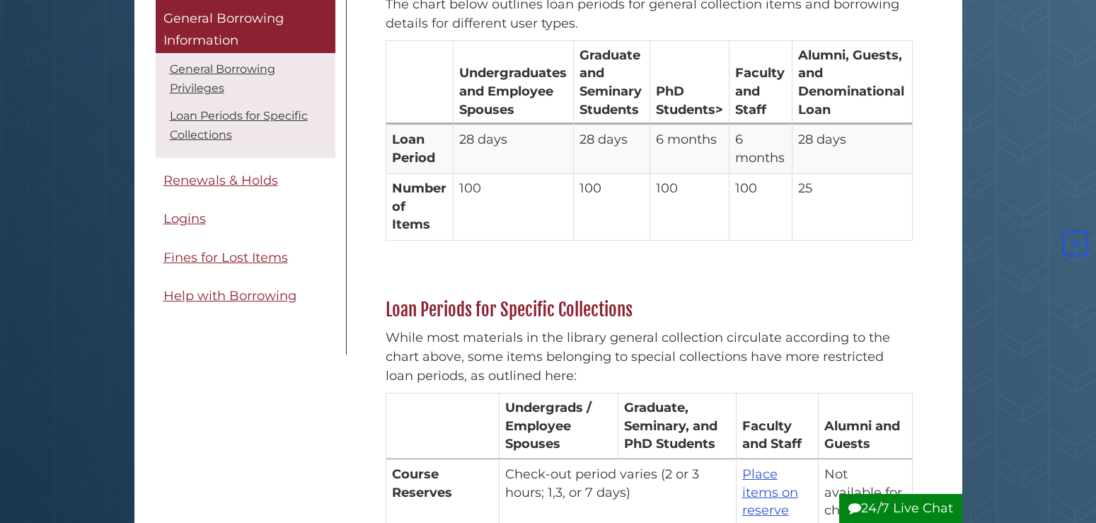  I want to click on th: Alumni, Guests, and Denominational Loan, so click(852, 83).